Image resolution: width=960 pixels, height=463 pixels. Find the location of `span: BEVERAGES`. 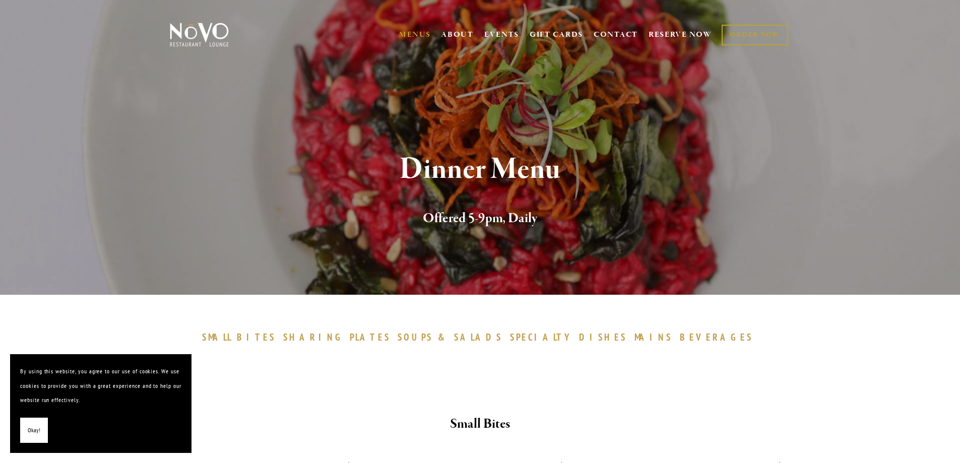

span: BEVERAGES is located at coordinates (716, 337).